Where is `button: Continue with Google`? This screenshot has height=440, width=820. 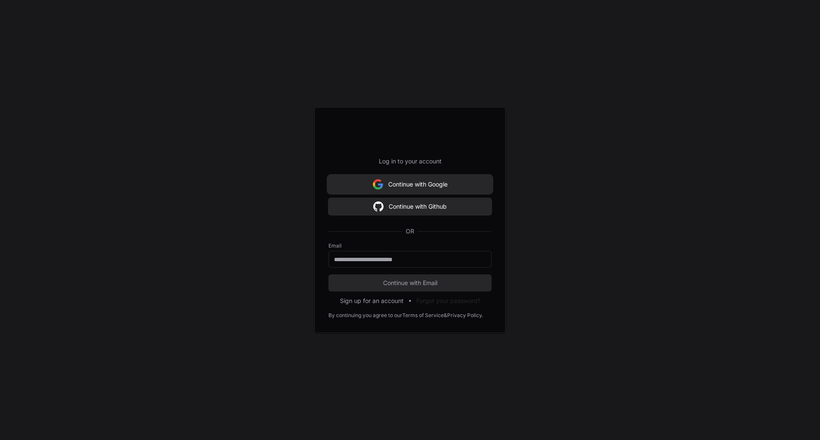 button: Continue with Google is located at coordinates (410, 185).